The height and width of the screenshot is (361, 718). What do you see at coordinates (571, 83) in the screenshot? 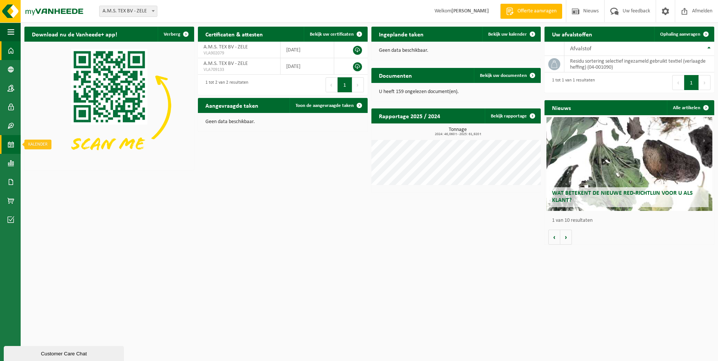
I see `div: 1 tot 1 van 1 resultaten` at bounding box center [571, 83].